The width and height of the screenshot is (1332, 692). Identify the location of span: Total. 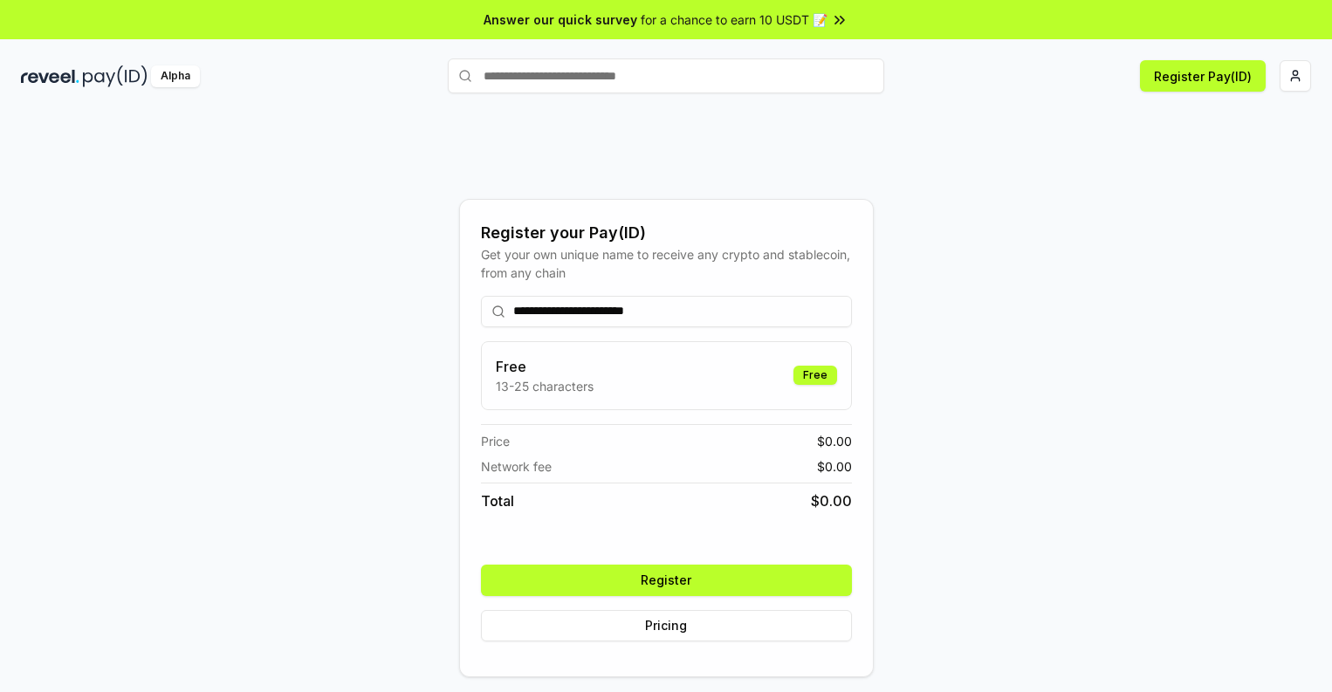
(498, 501).